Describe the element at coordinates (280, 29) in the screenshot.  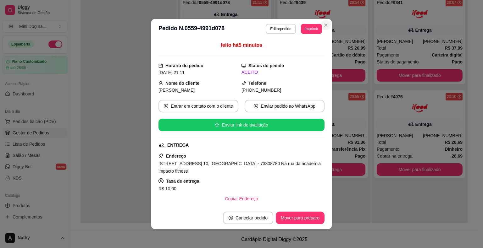
I see `button: Editarpedido` at that location.